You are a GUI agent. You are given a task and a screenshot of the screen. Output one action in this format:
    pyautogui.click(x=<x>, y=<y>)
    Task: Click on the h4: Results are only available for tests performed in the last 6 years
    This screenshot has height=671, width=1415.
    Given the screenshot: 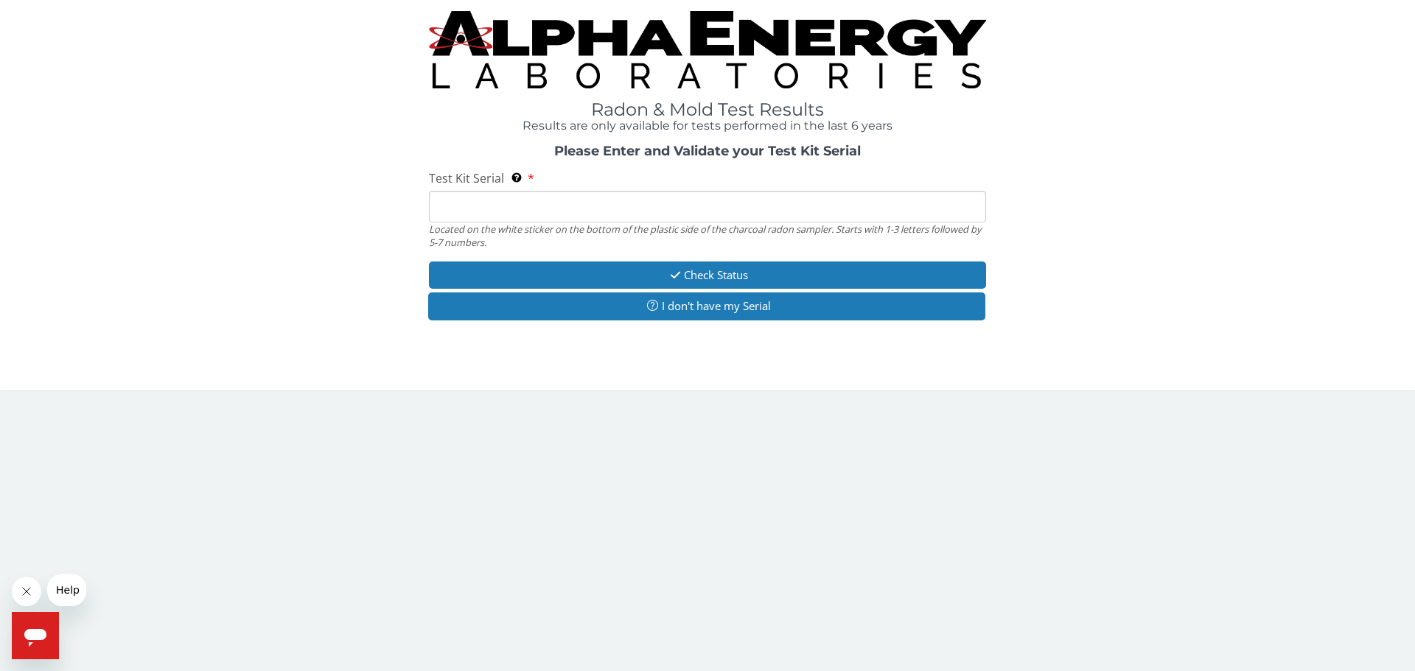 What is the action you would take?
    pyautogui.click(x=707, y=126)
    